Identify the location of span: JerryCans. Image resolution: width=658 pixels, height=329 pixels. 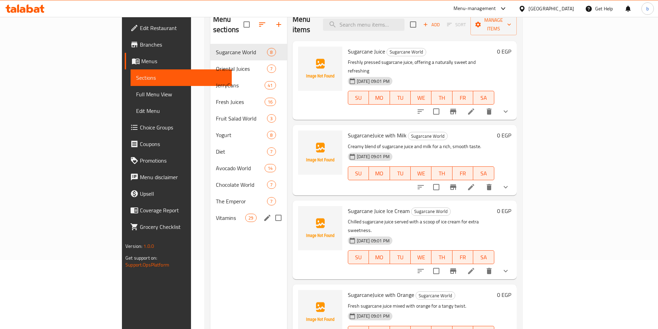
(240, 85).